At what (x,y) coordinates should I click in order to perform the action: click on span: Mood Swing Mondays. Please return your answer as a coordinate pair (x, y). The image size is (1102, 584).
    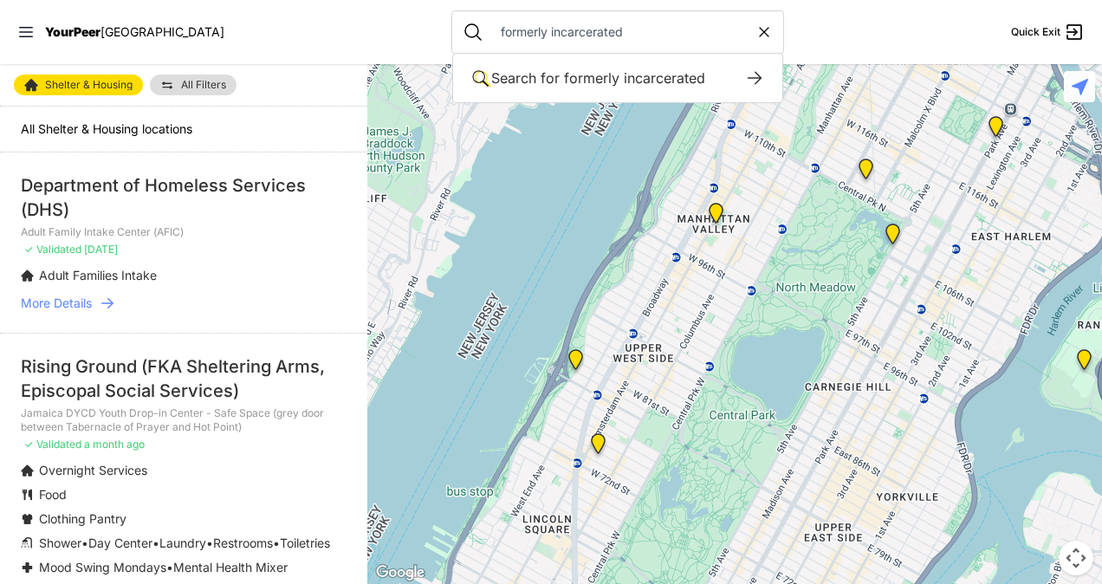
    Looking at the image, I should click on (102, 567).